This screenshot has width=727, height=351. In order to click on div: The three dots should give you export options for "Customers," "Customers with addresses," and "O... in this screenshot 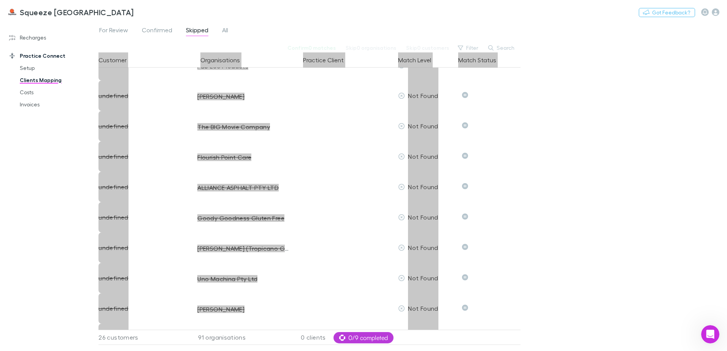, I will do `click(76, 65)`.